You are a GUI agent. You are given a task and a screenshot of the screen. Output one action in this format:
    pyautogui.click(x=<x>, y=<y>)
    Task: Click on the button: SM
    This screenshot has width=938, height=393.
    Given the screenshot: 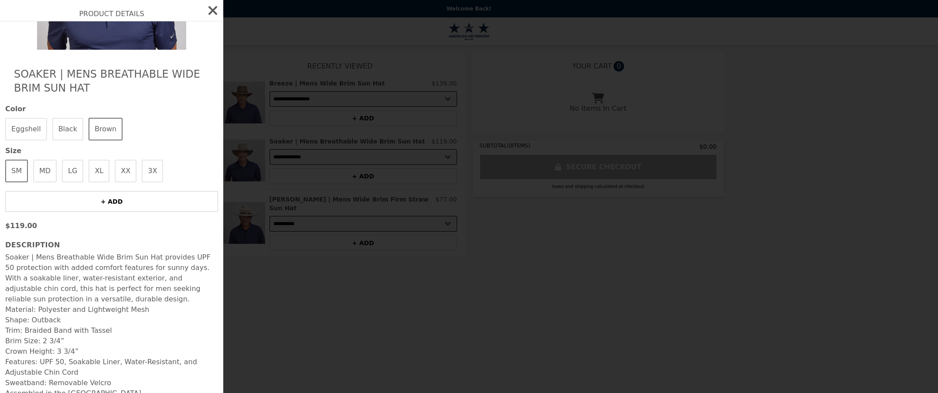 What is the action you would take?
    pyautogui.click(x=17, y=171)
    